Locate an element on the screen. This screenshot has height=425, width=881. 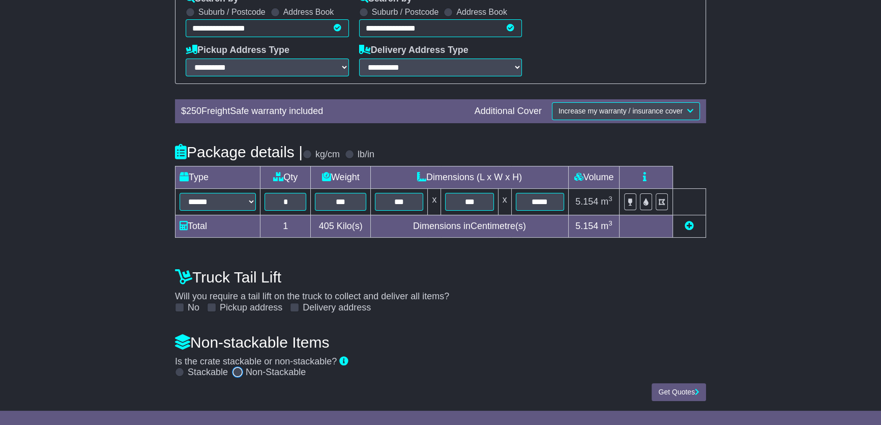
label: Delivery Address Type is located at coordinates (413, 50).